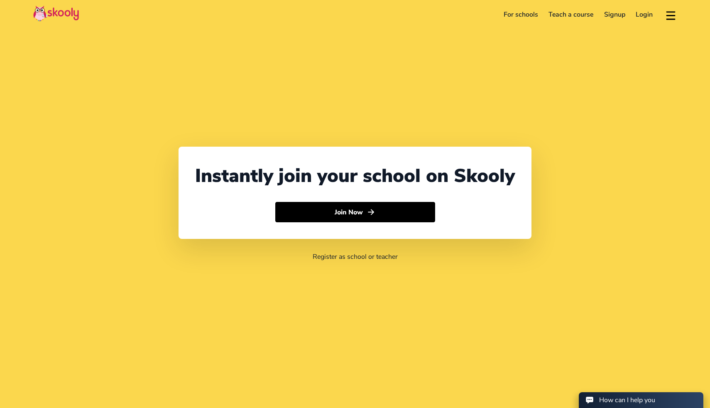  Describe the element at coordinates (521, 15) in the screenshot. I see `a: For schools` at that location.